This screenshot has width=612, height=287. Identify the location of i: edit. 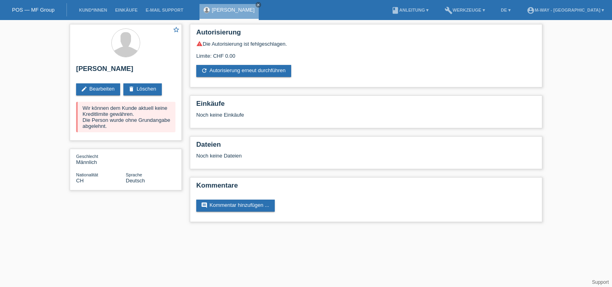
(84, 89).